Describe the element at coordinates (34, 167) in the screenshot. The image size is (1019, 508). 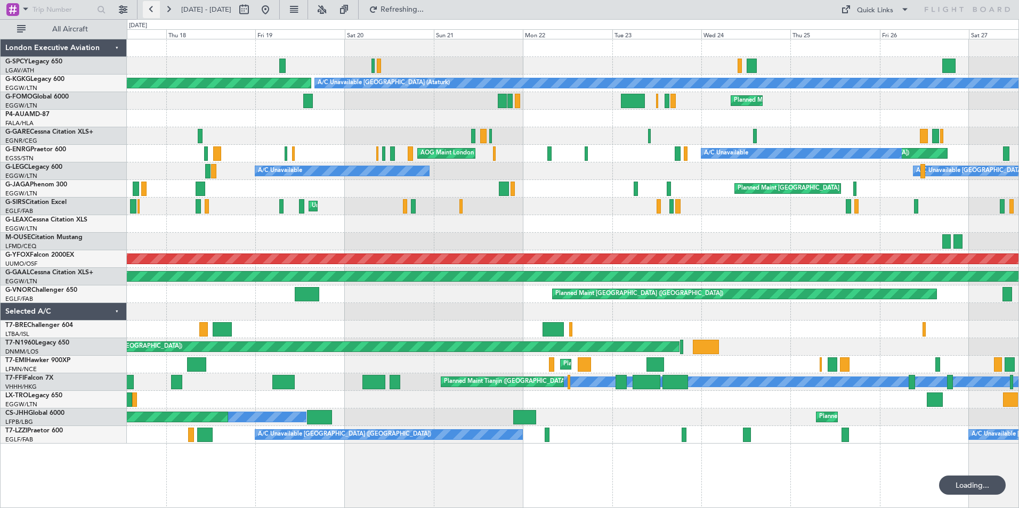
I see `a: G-LEGCLegacy 600` at that location.